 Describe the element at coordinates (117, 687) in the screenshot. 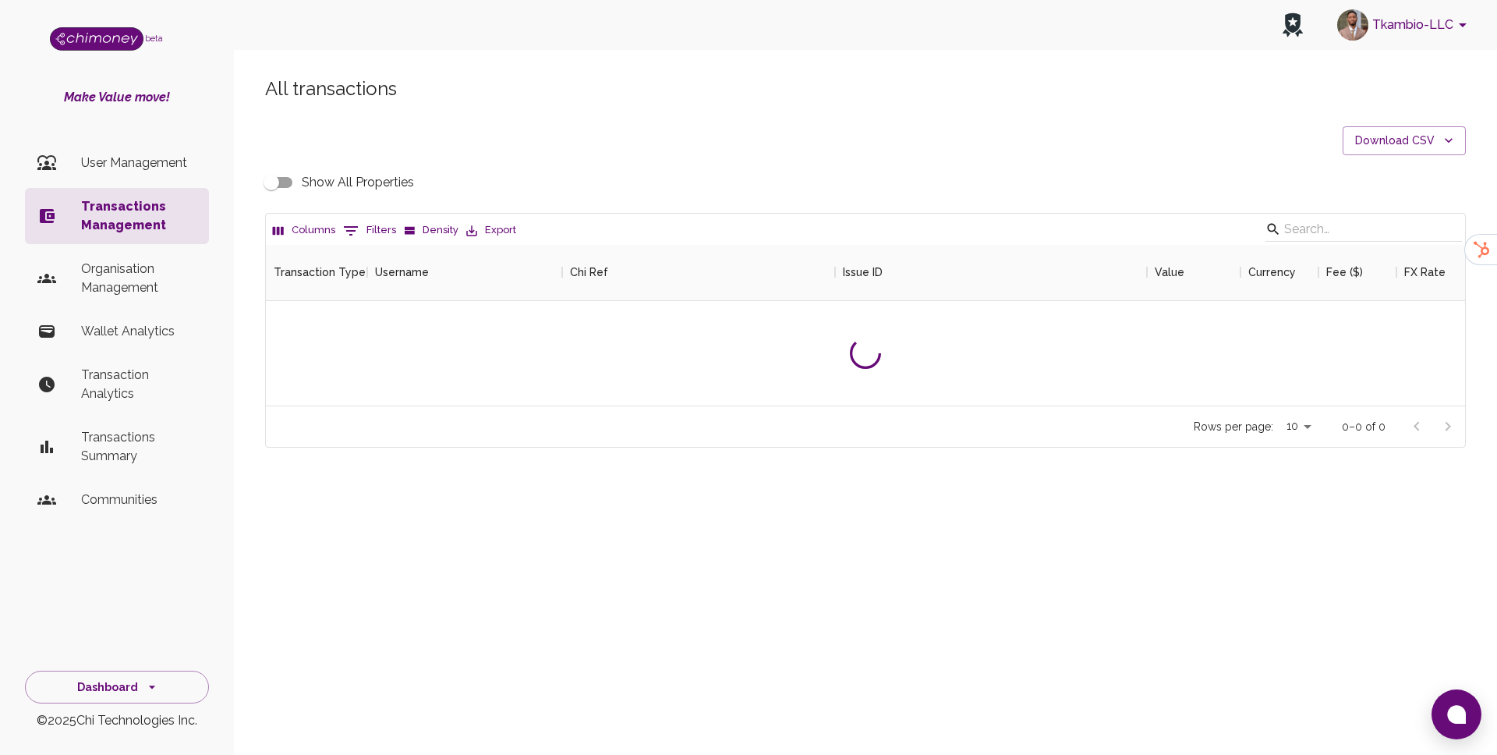

I see `button: Dashboard` at that location.